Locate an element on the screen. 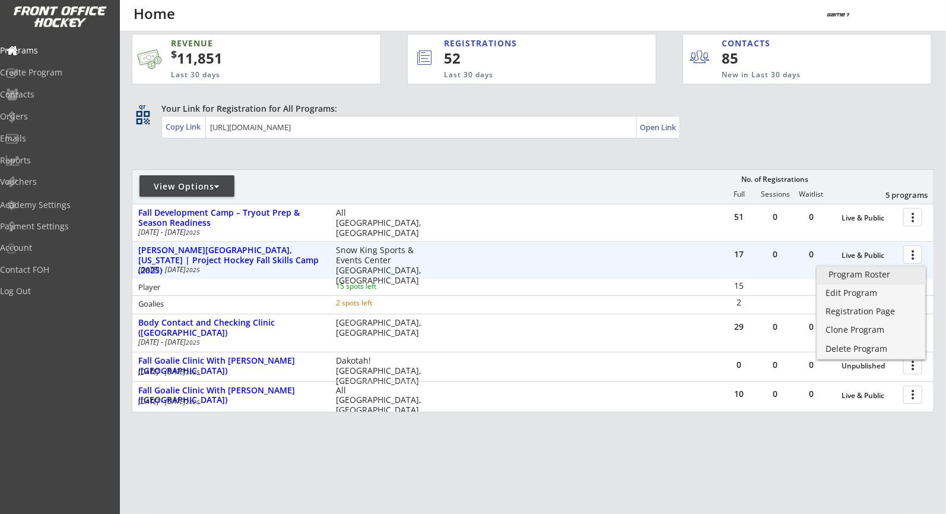 The image size is (946, 514). div: No. of Registrations is located at coordinates (775, 179).